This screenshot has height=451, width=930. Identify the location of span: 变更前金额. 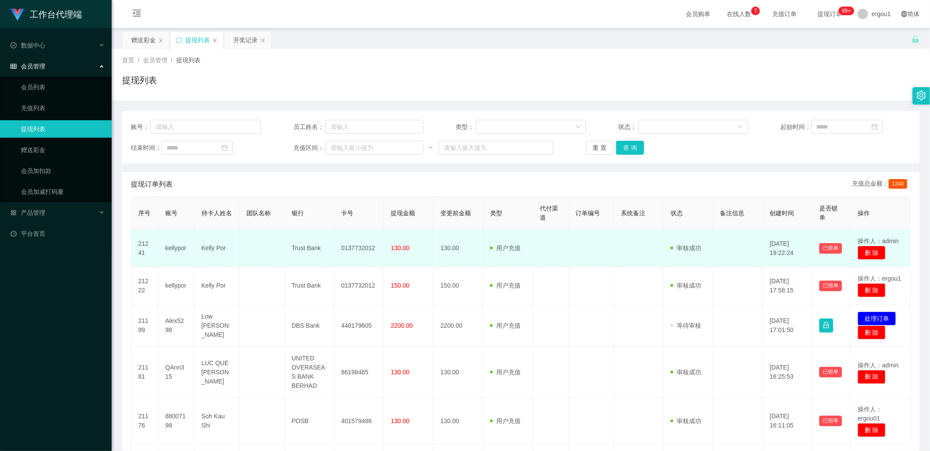
(456, 213).